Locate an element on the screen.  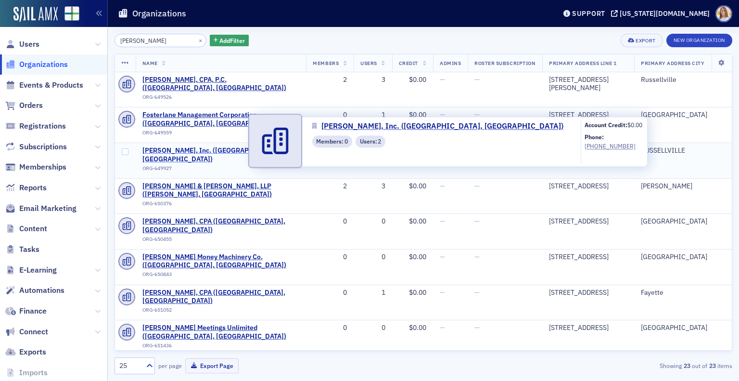
div: ORG-649559 is located at coordinates (221, 134).